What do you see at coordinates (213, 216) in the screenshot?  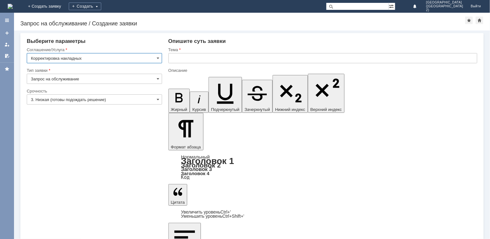 I see `a: Decrease` at bounding box center [213, 216].